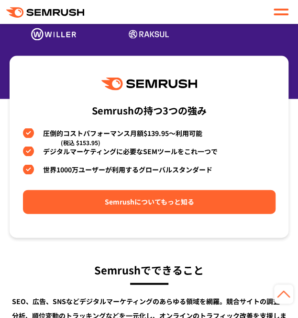 Image resolution: width=298 pixels, height=318 pixels. Describe the element at coordinates (149, 151) in the screenshot. I see `li: デジタルマーケティングに必要なSEMツールをこれ一つで` at that location.